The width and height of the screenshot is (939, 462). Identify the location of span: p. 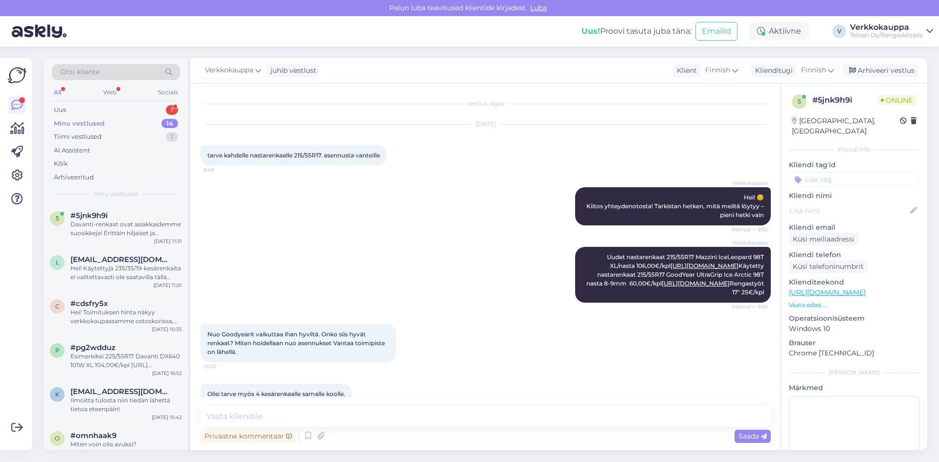
(57, 350).